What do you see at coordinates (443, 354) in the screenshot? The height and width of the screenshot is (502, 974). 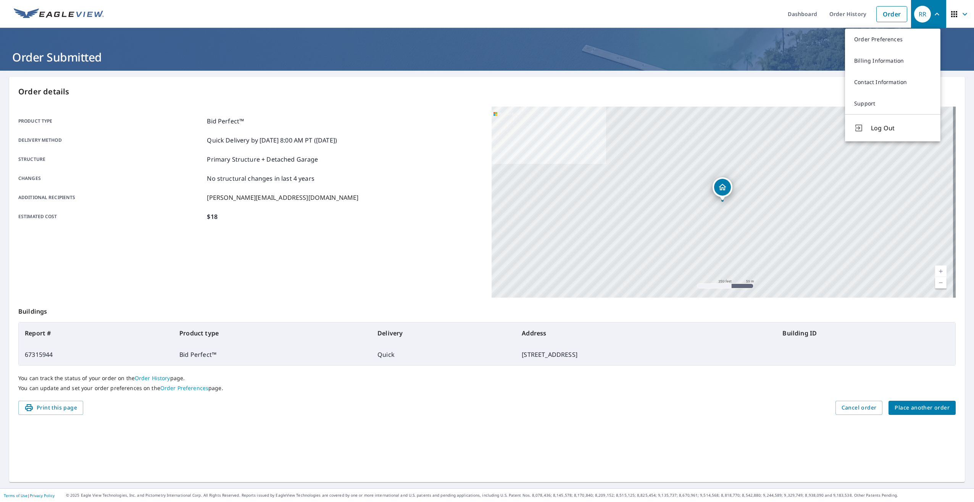 I see `td: Quick` at bounding box center [443, 354].